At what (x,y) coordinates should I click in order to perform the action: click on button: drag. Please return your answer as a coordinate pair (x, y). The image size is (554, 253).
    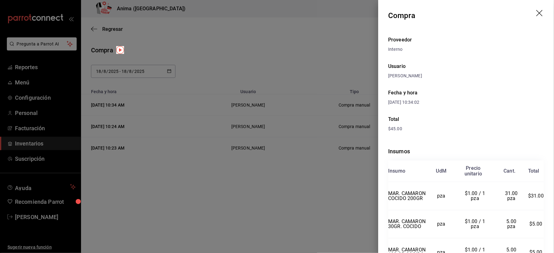
    Looking at the image, I should click on (540, 14).